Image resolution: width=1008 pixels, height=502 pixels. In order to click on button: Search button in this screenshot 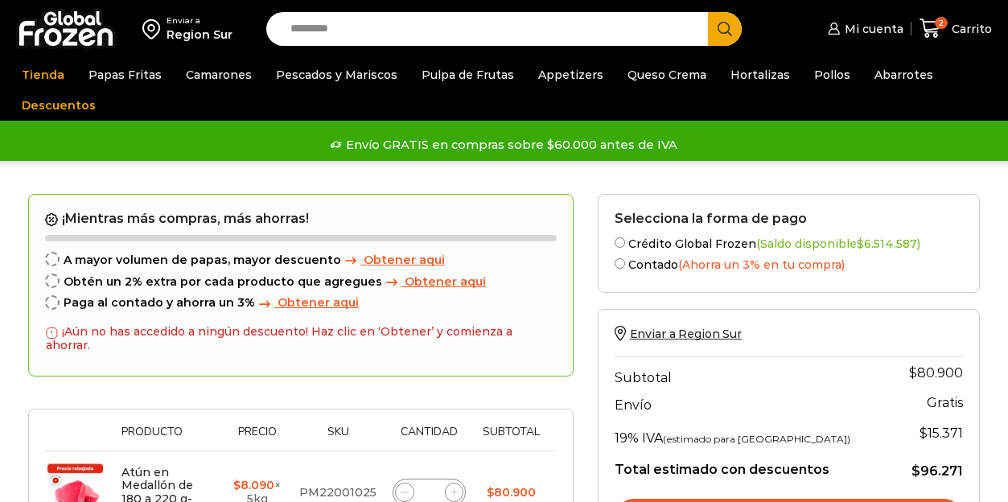, I will do `click(725, 29)`.